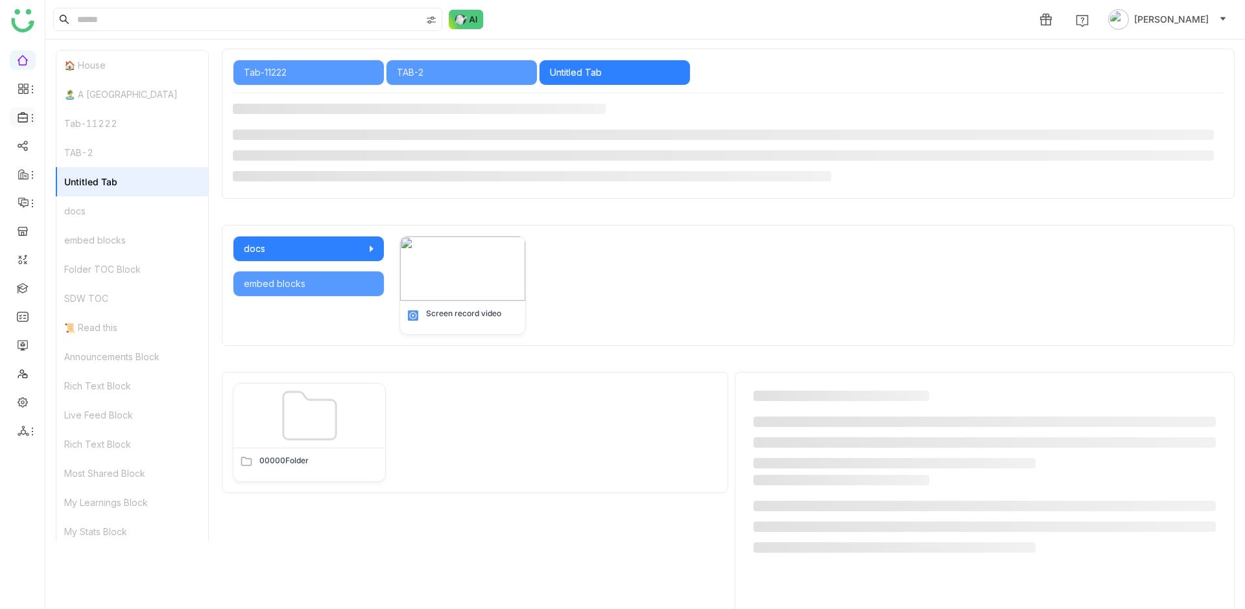 Image resolution: width=1245 pixels, height=609 pixels. I want to click on div: 📜 Read this, so click(132, 327).